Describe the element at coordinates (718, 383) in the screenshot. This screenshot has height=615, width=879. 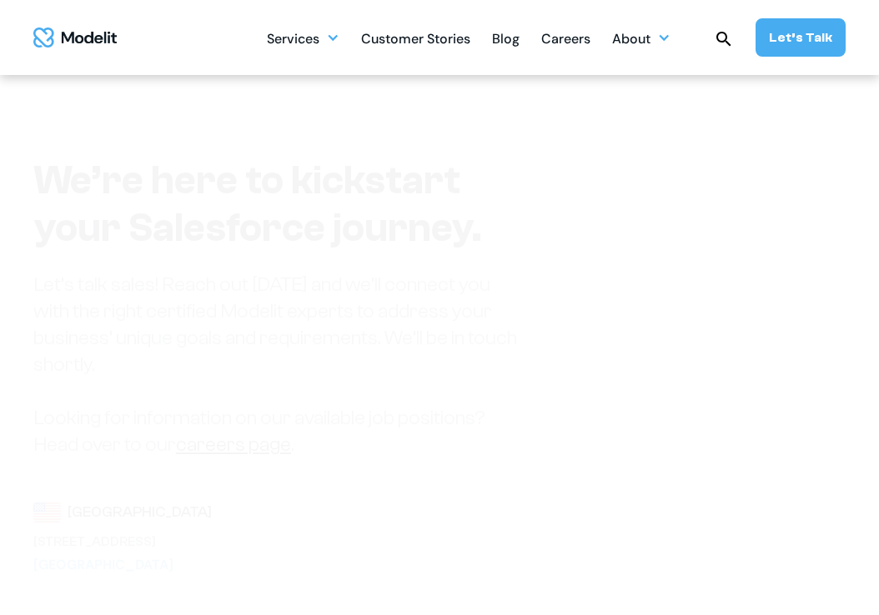
I see `div: Your message` at that location.